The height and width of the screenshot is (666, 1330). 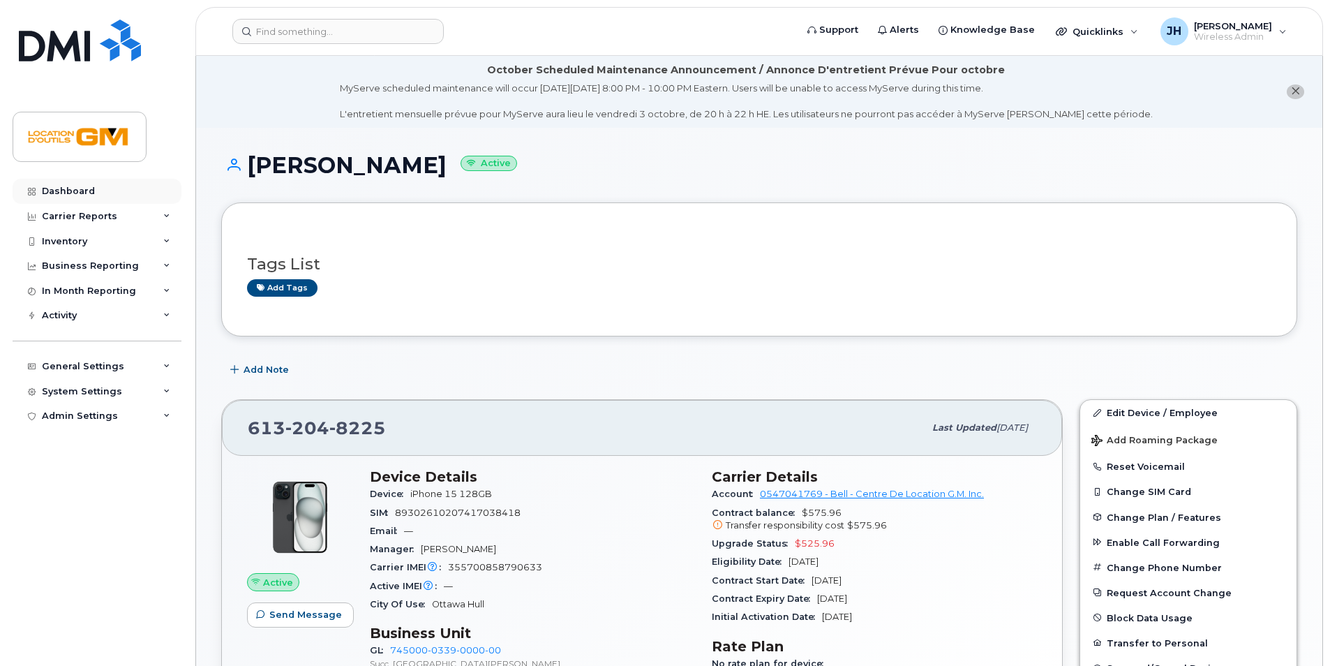 I want to click on span: Account, so click(x=735, y=493).